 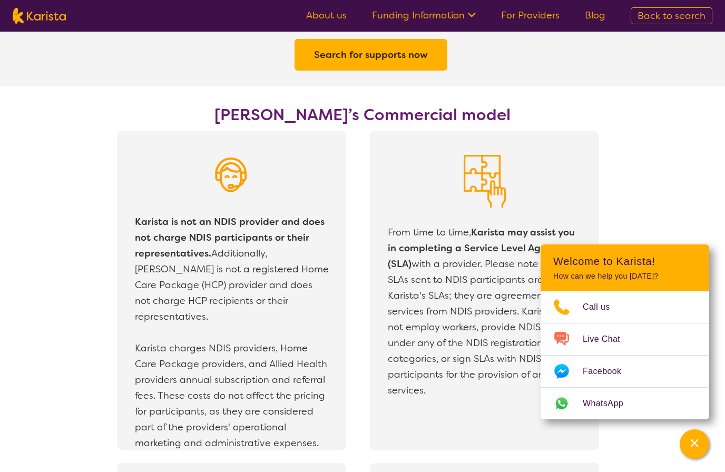 I want to click on button: Search for supports now, so click(x=371, y=55).